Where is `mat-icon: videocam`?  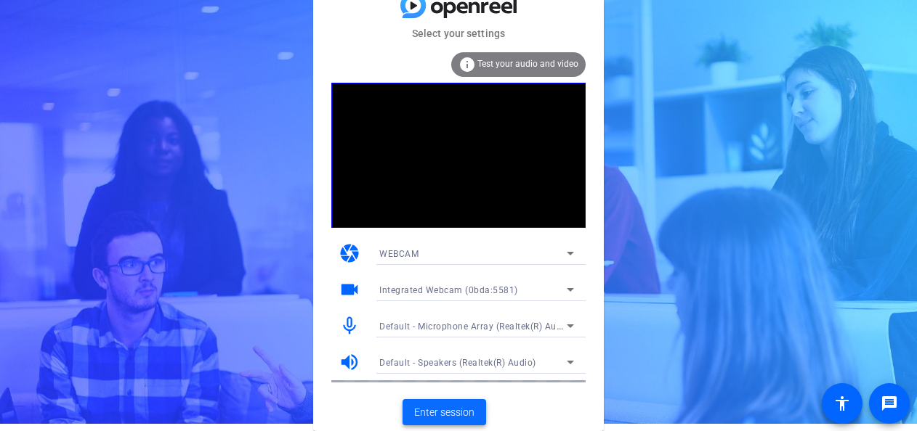
mat-icon: videocam is located at coordinates (349, 290).